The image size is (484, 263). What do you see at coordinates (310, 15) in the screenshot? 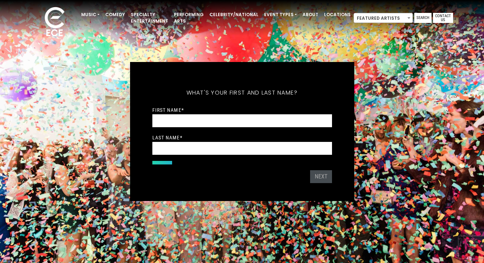
I see `a: About` at bounding box center [310, 15].